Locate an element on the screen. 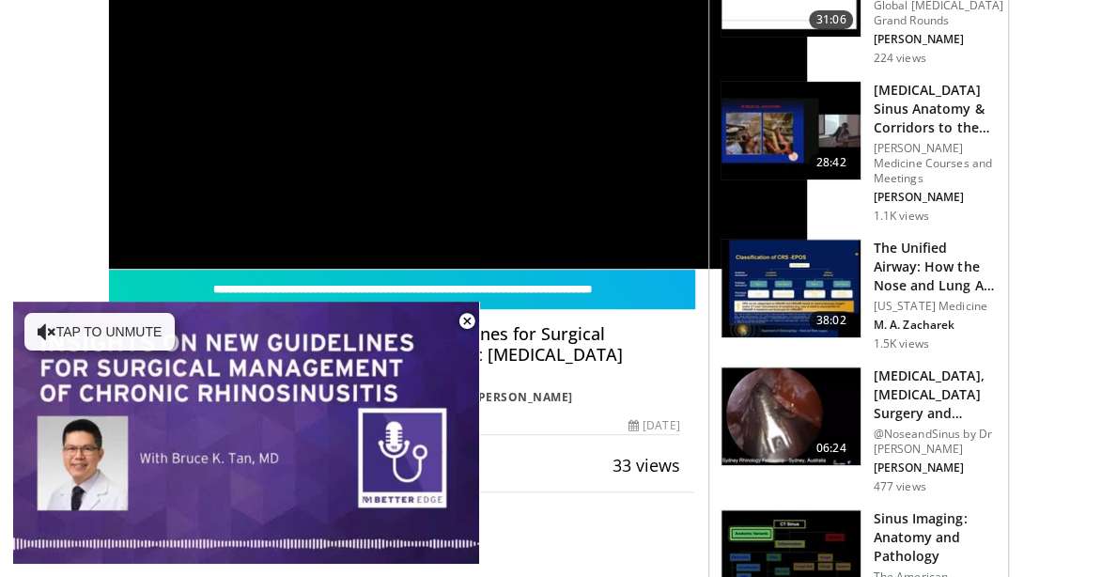 The width and height of the screenshot is (1117, 577). span: 38:02 is located at coordinates (832, 320).